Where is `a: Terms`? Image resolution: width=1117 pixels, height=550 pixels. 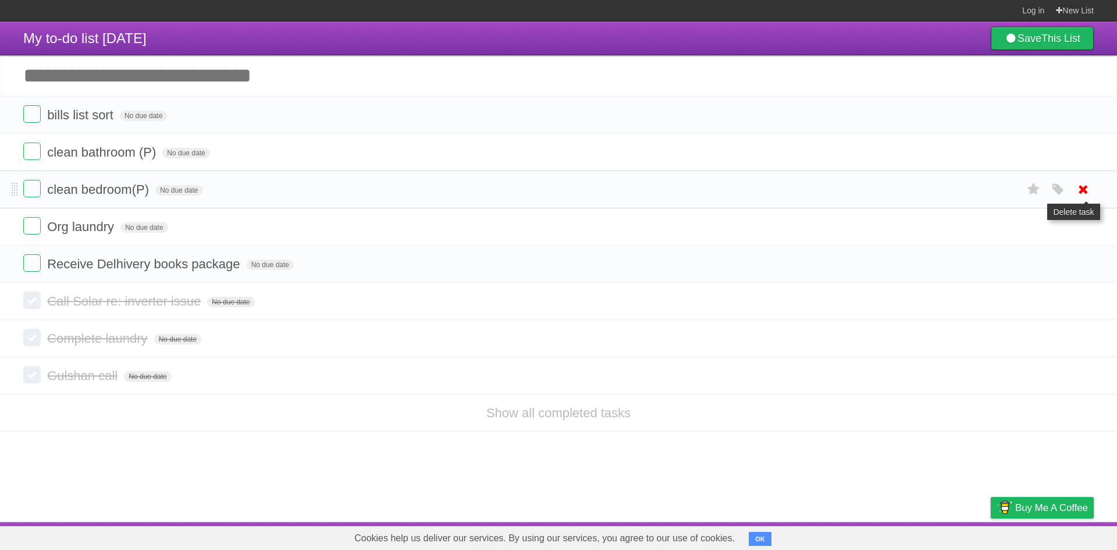
a: Terms is located at coordinates (949, 536).